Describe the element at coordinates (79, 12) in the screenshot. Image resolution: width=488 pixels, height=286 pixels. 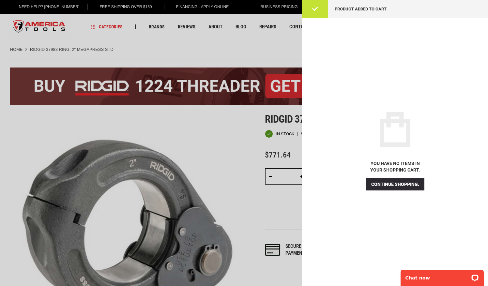
I see `button: Open LiveChat chat widget` at that location.